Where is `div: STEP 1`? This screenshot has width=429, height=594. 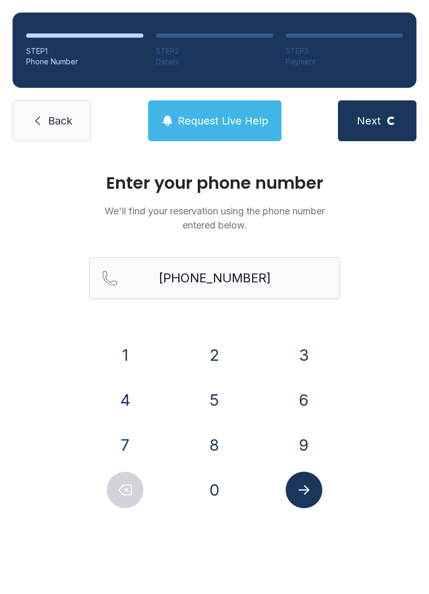 div: STEP 1 is located at coordinates (85, 51).